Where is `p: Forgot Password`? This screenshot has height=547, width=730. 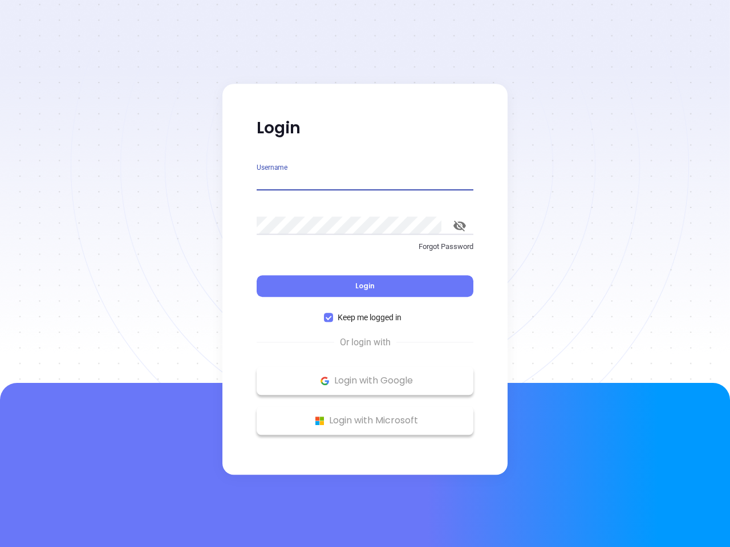 p: Forgot Password is located at coordinates (365, 247).